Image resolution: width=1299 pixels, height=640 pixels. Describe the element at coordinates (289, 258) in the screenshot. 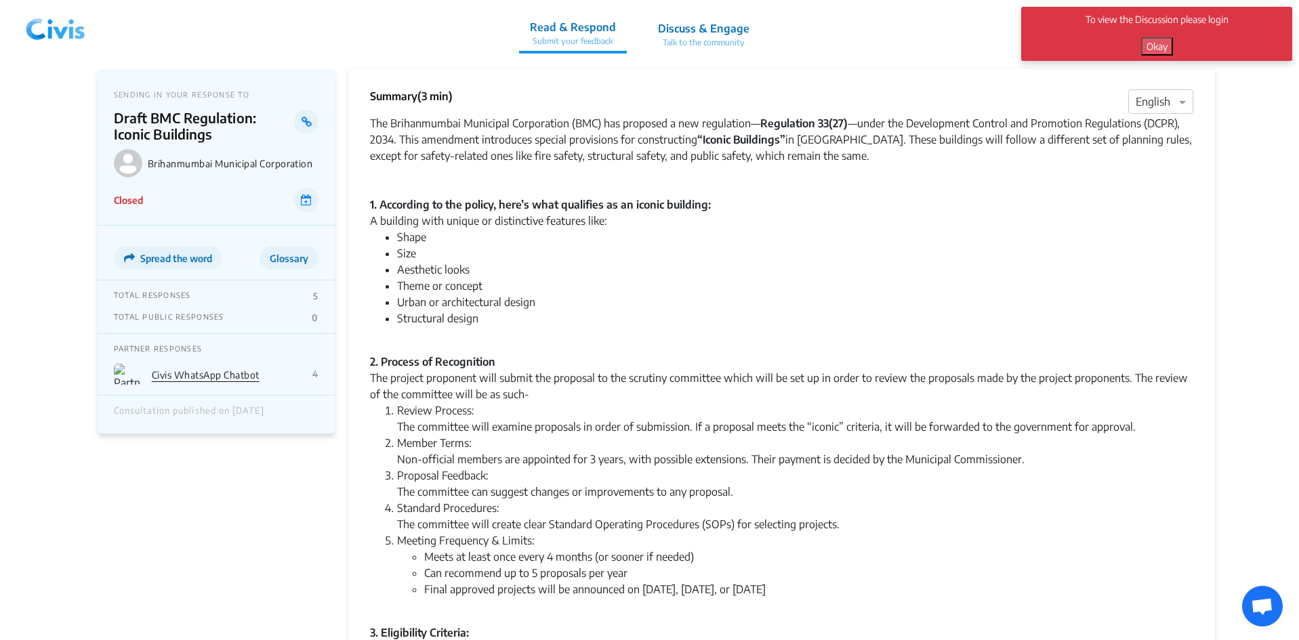

I see `button: Glossary` at that location.